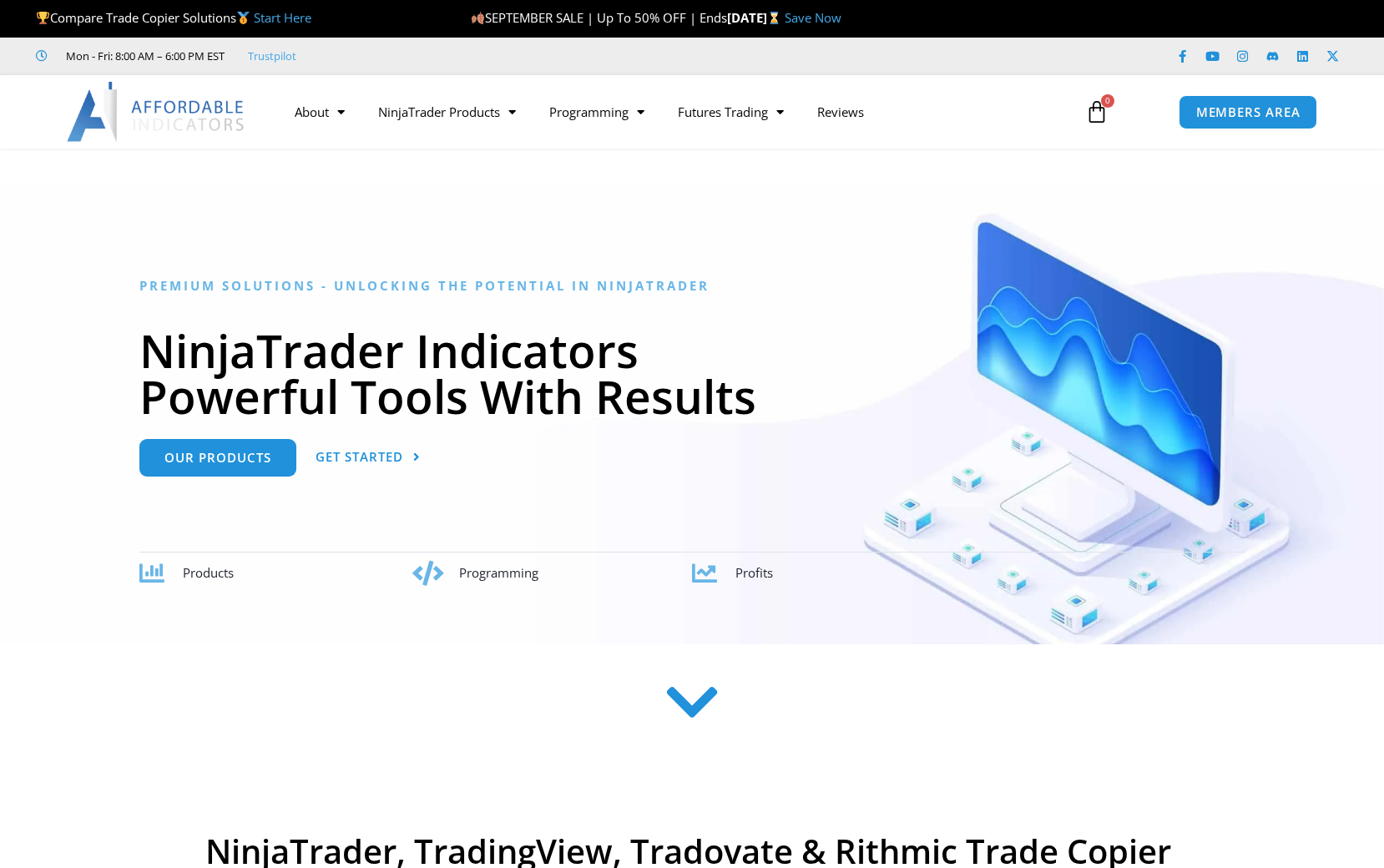  I want to click on span: Compare Trade Copier Solutions, so click(174, 17).